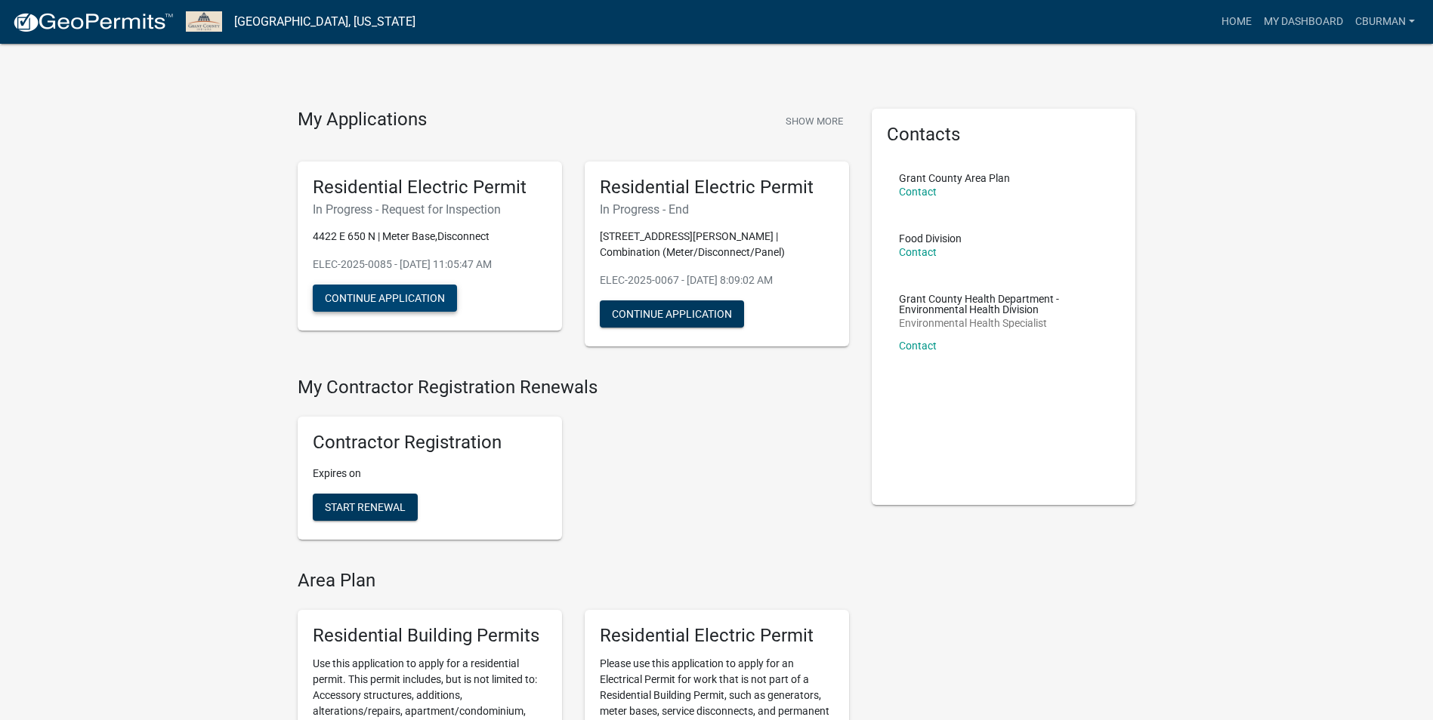 This screenshot has width=1433, height=720. Describe the element at coordinates (573, 464) in the screenshot. I see `wm-registration-list-section: My Contractor Registration Renewals` at that location.